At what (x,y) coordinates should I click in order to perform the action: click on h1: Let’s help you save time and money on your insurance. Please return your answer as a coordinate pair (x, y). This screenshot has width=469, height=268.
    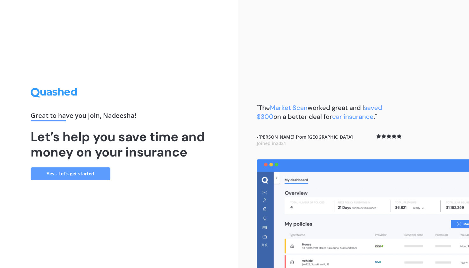
    Looking at the image, I should click on (119, 144).